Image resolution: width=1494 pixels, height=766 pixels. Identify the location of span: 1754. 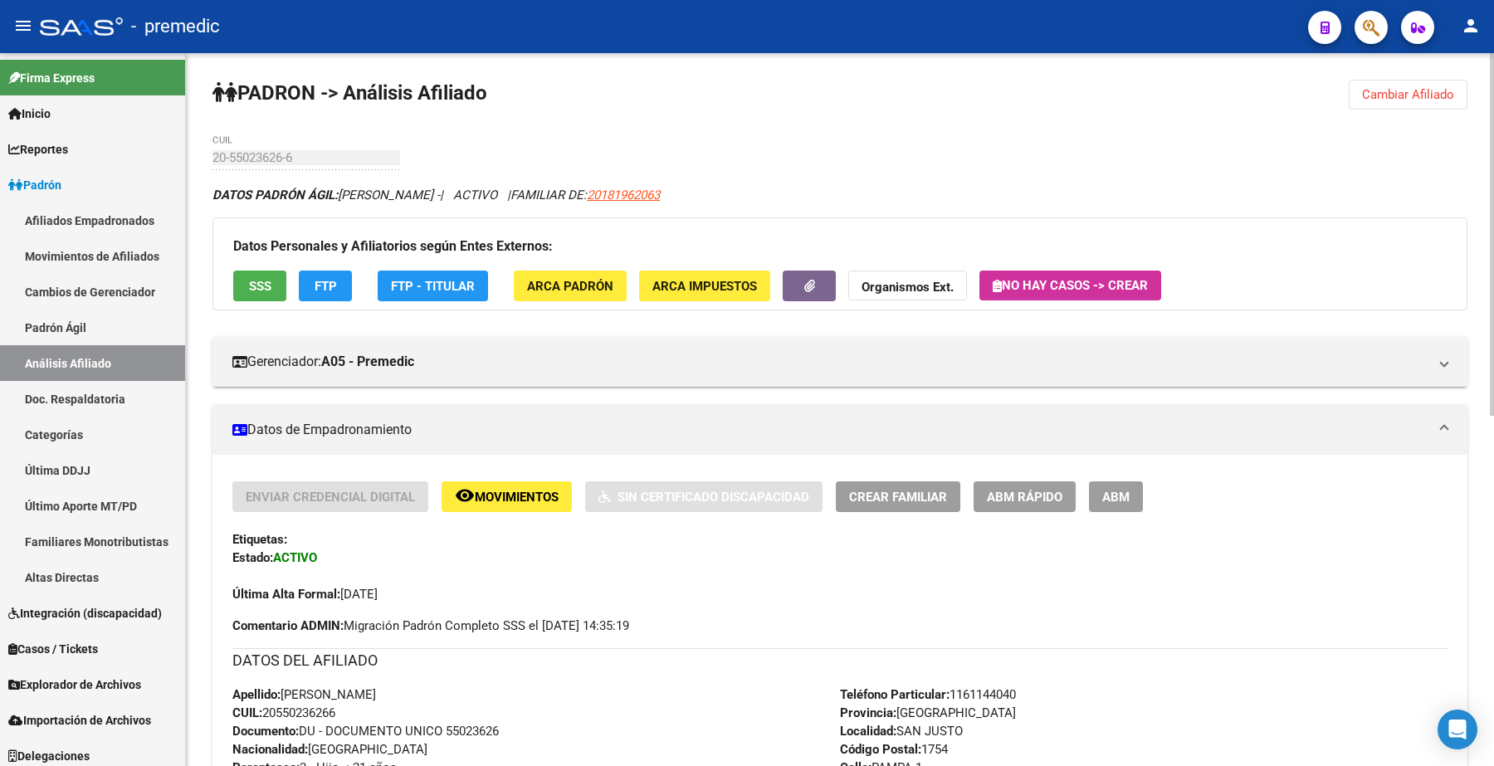
(894, 750).